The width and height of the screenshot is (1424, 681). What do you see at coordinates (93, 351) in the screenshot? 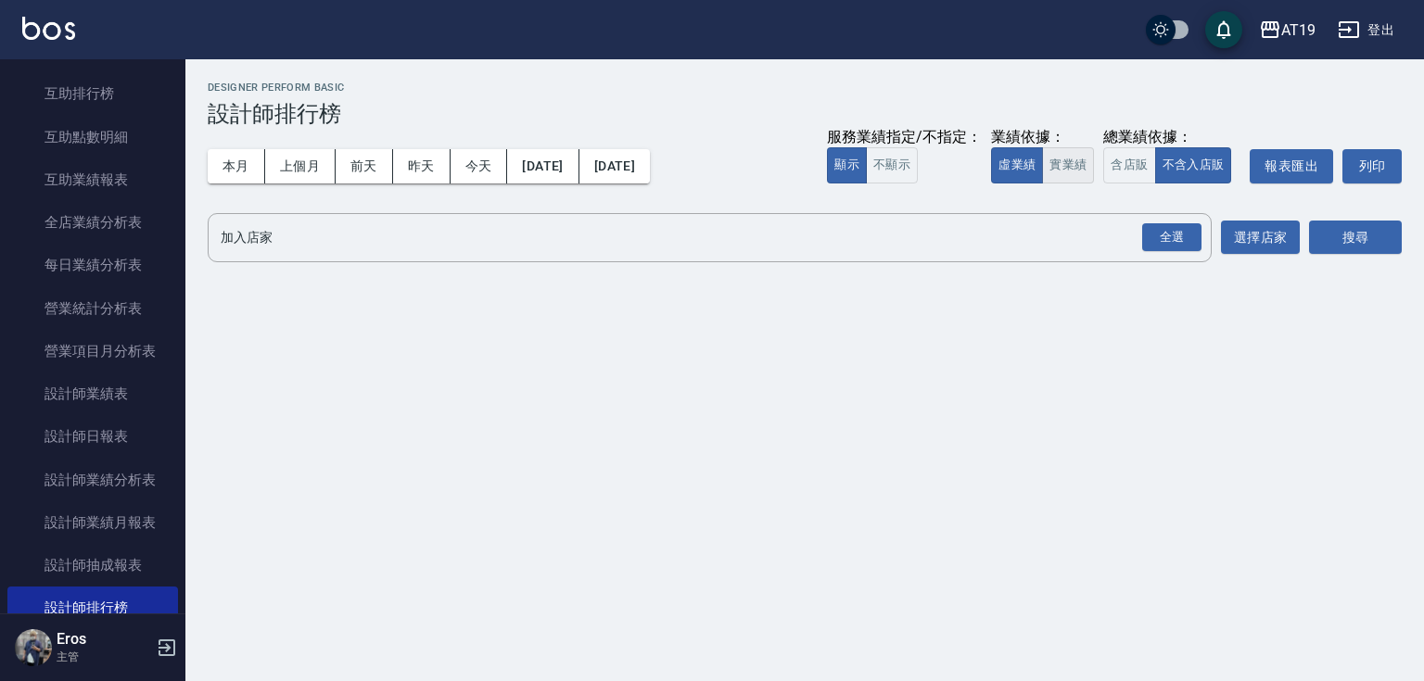
I see `a: 營業項目月分析表` at bounding box center [93, 351].